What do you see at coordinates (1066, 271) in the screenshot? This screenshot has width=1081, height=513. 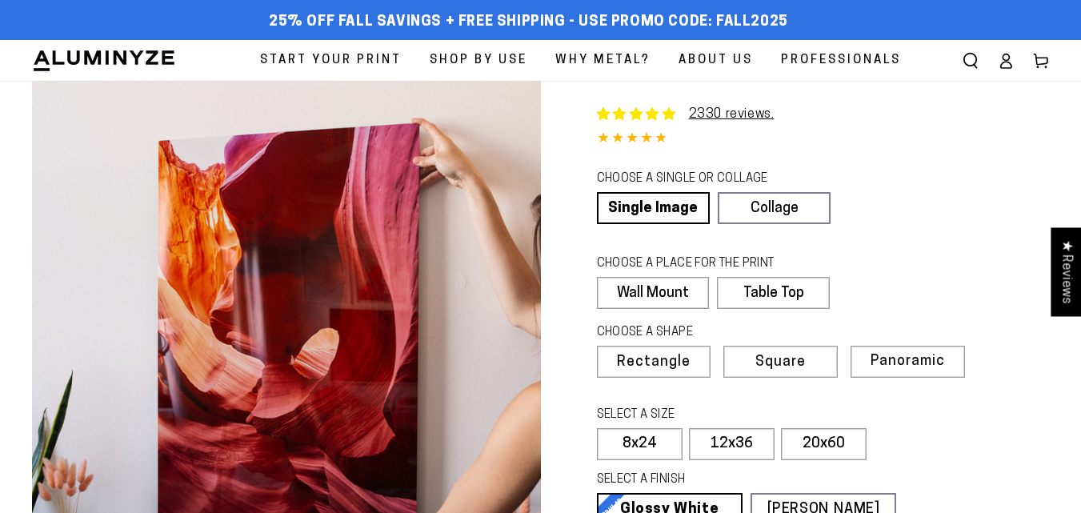 I see `div: Click to open Judge.me floating reviews tab` at bounding box center [1066, 271].